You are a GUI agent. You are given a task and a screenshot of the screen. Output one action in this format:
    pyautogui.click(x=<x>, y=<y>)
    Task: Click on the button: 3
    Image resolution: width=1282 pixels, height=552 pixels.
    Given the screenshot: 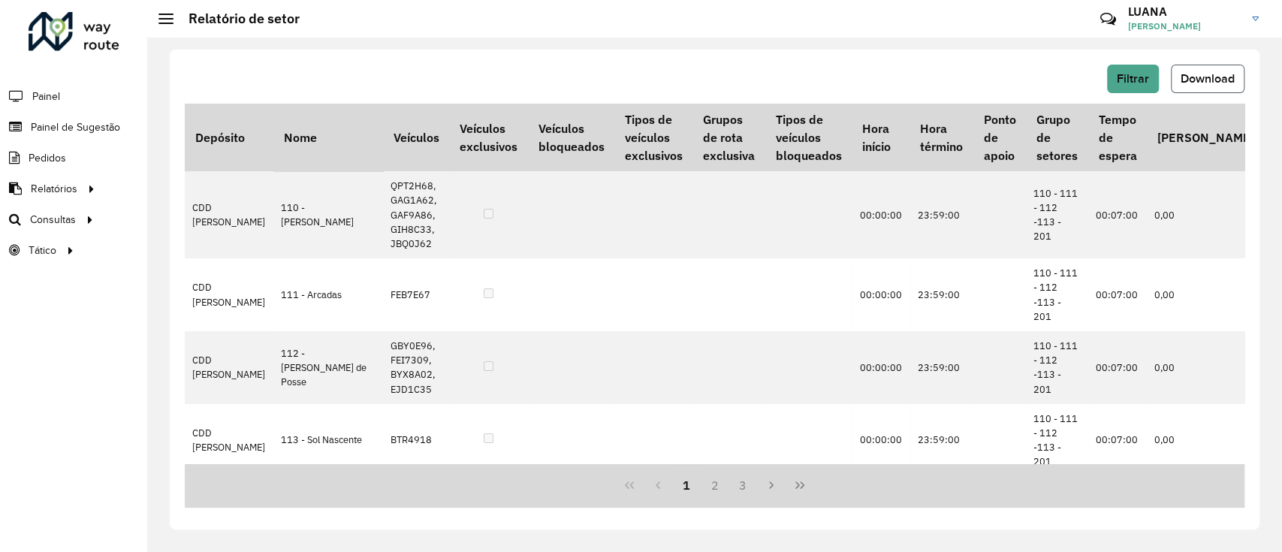 What is the action you would take?
    pyautogui.click(x=742, y=485)
    